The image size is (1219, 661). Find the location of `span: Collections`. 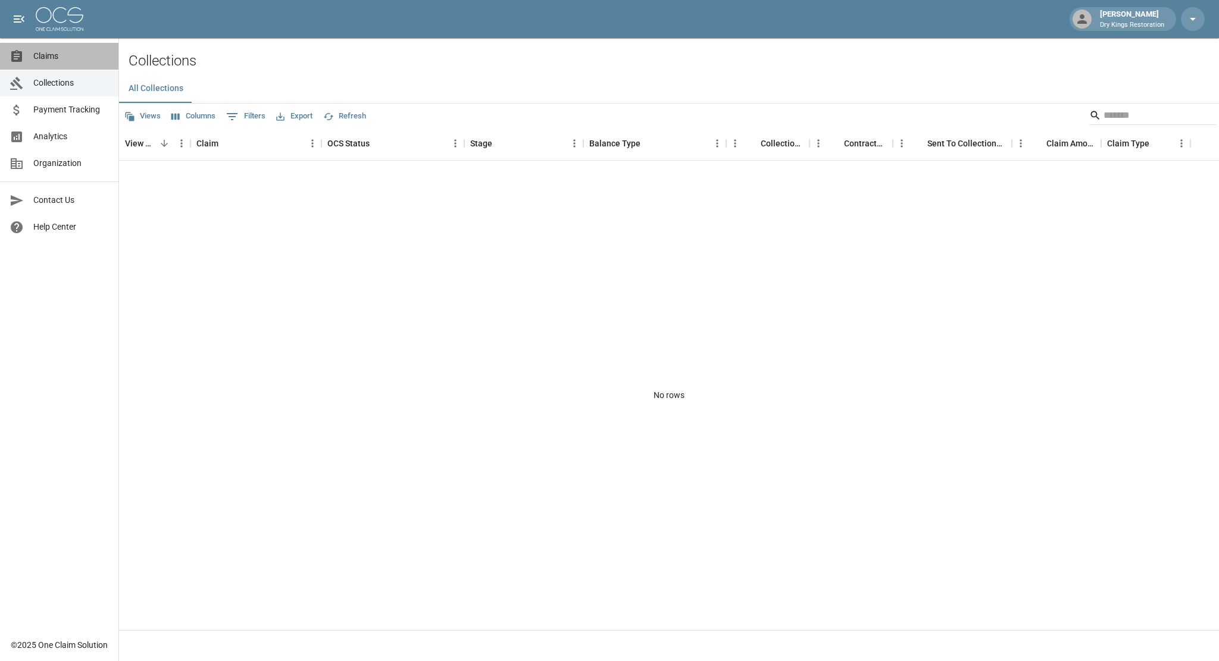

span: Collections is located at coordinates (71, 83).